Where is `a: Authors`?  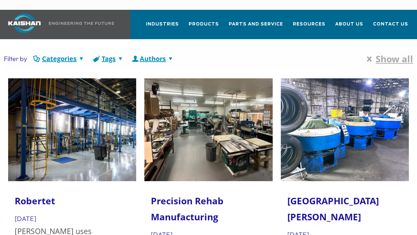 a: Authors is located at coordinates (153, 58).